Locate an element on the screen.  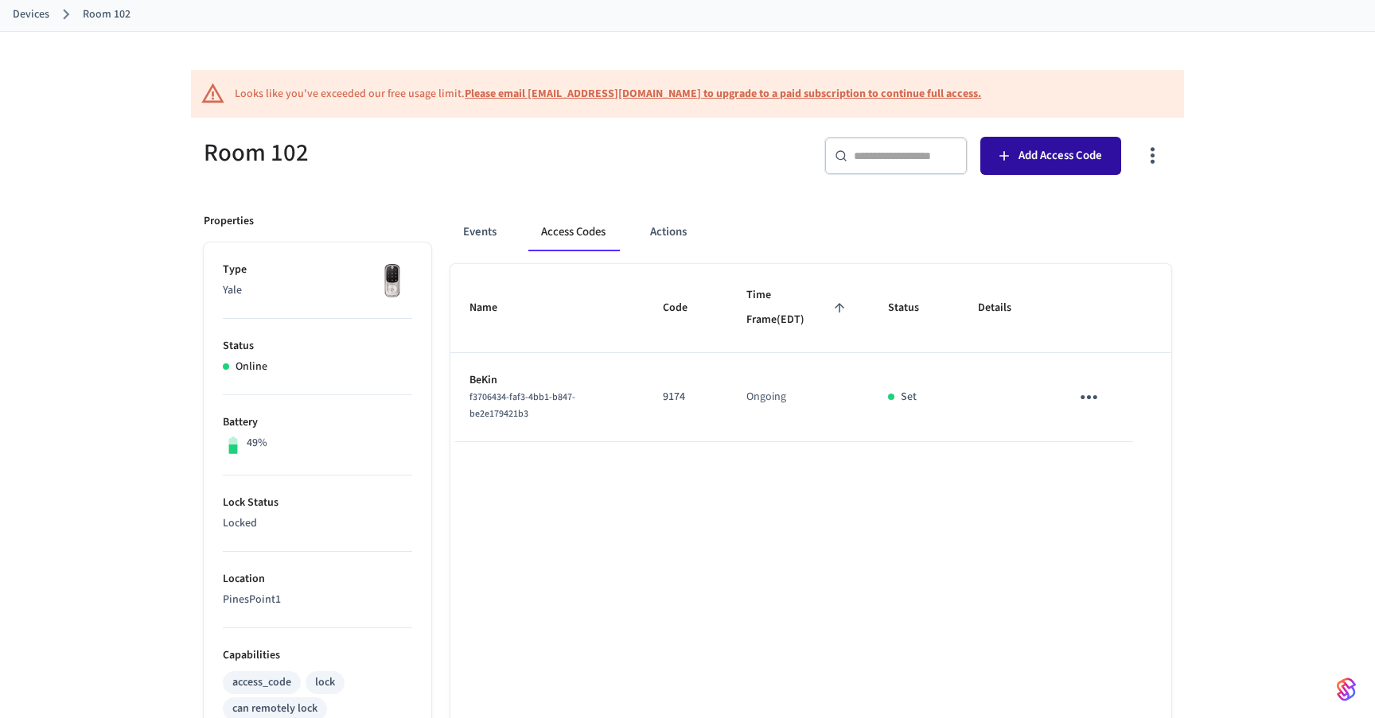
p: Type is located at coordinates (317, 270).